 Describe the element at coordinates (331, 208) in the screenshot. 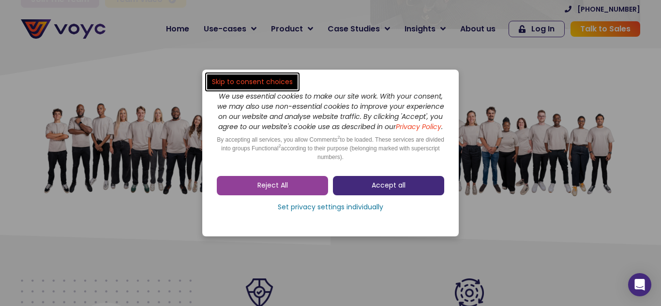

I see `span: Set privacy settings individually` at that location.